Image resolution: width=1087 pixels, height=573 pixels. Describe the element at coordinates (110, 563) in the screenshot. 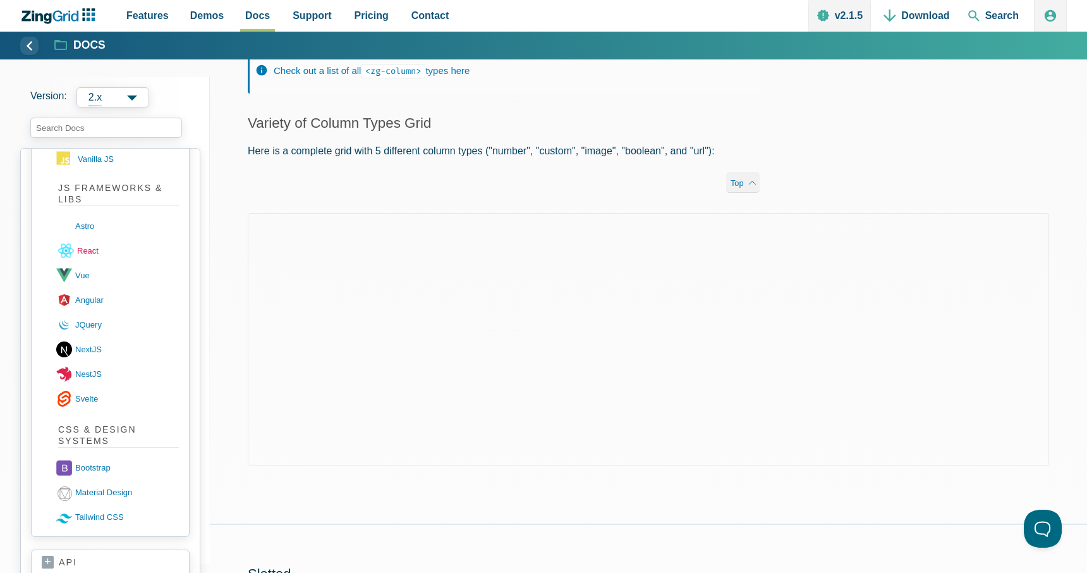

I see `a: api` at that location.